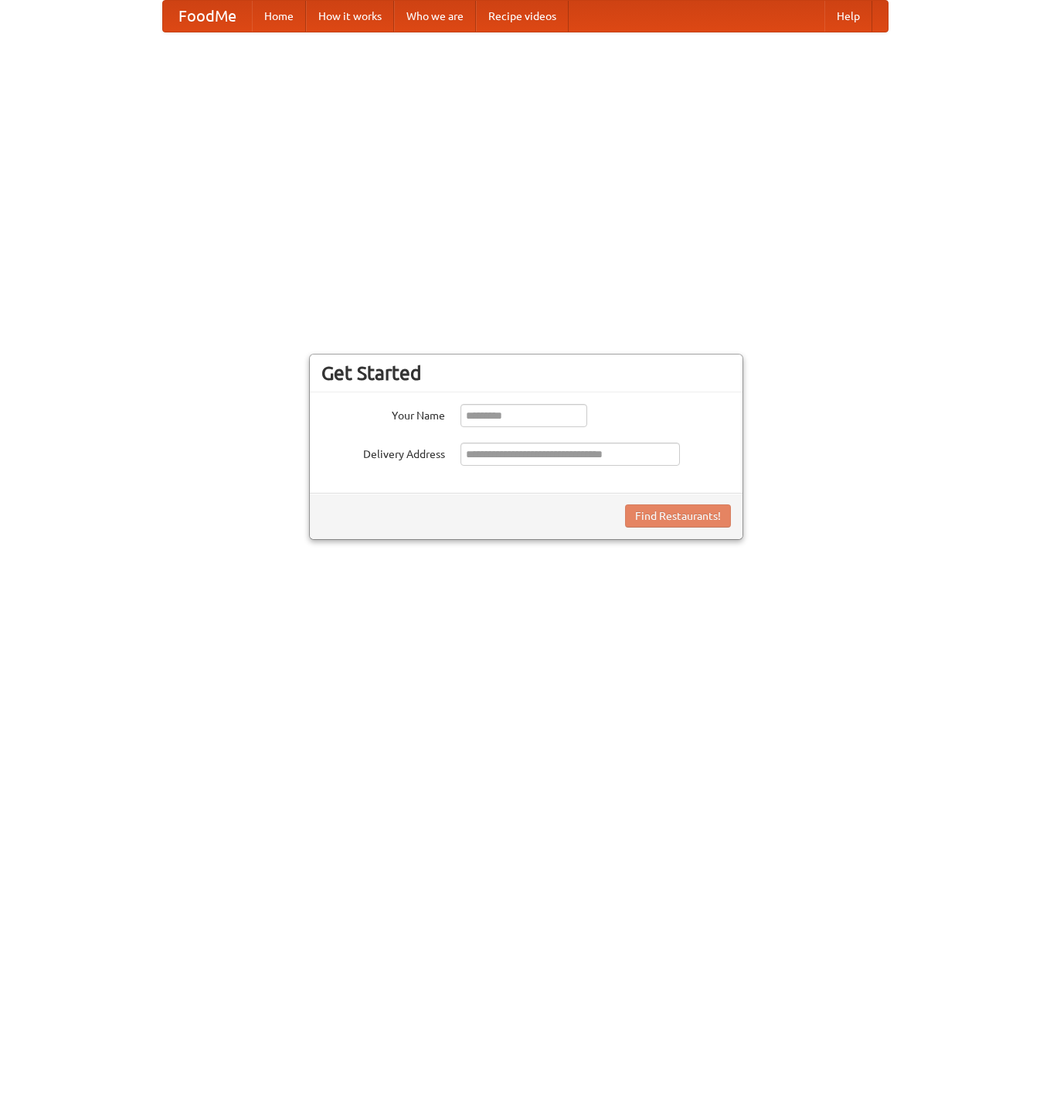 The height and width of the screenshot is (1093, 1050). I want to click on a: How it works, so click(350, 16).